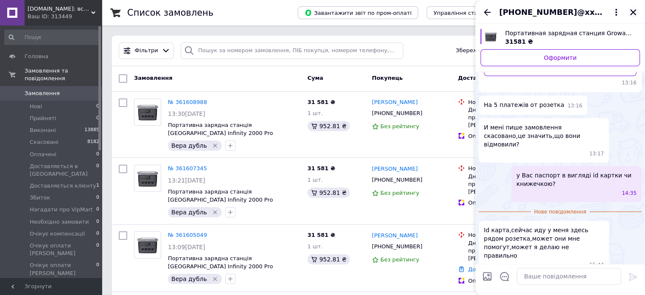 The image size is (645, 295). What do you see at coordinates (519, 42) in the screenshot?
I see `span: 31581 ₴` at bounding box center [519, 42].